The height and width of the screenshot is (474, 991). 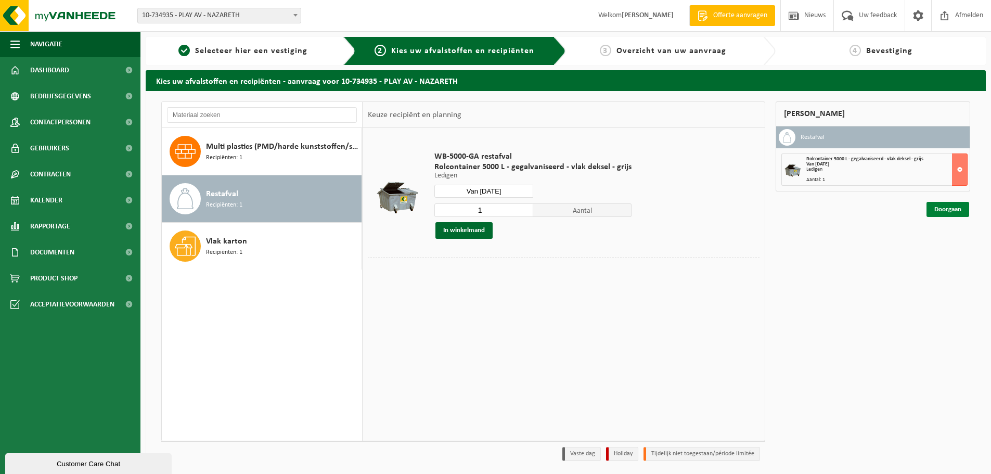 I want to click on div: Keuze recipiënt en planning, so click(x=415, y=115).